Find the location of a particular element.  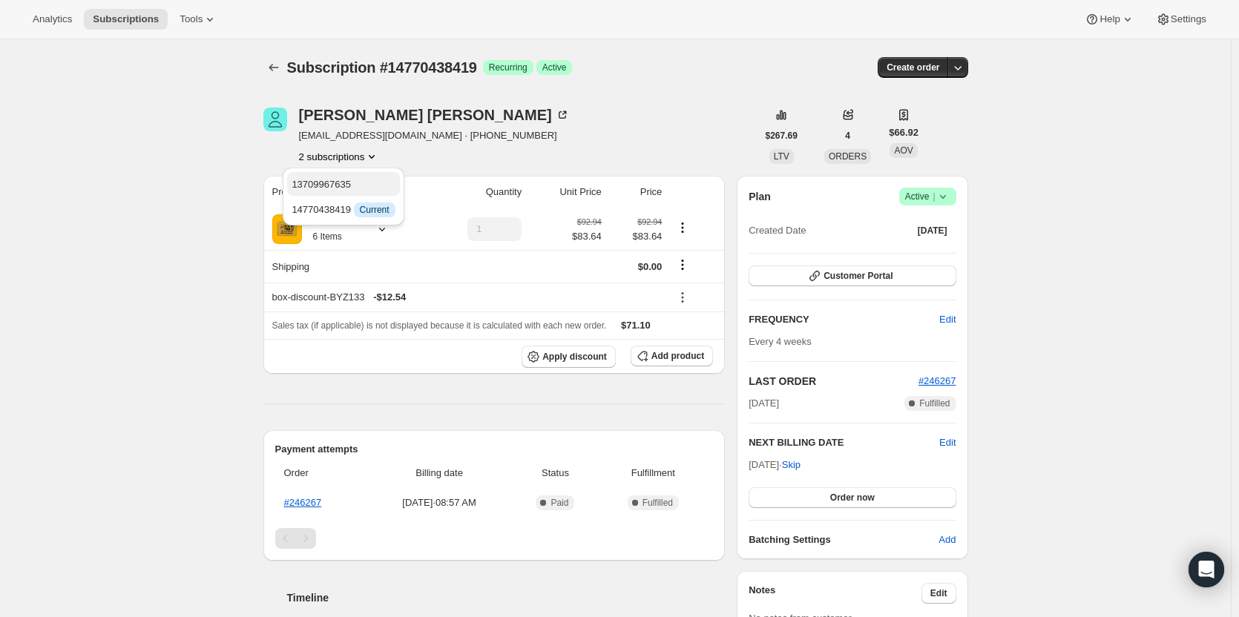

button: Order now is located at coordinates (852, 498).